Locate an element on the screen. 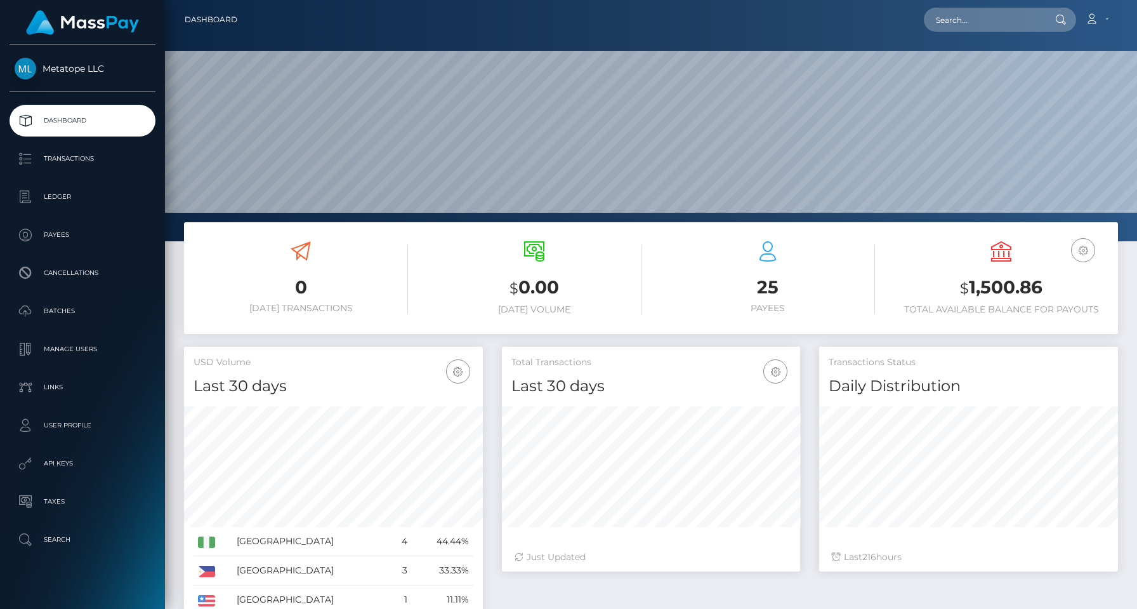 The image size is (1137, 609). div: Just Updated is located at coordinates (651, 557).